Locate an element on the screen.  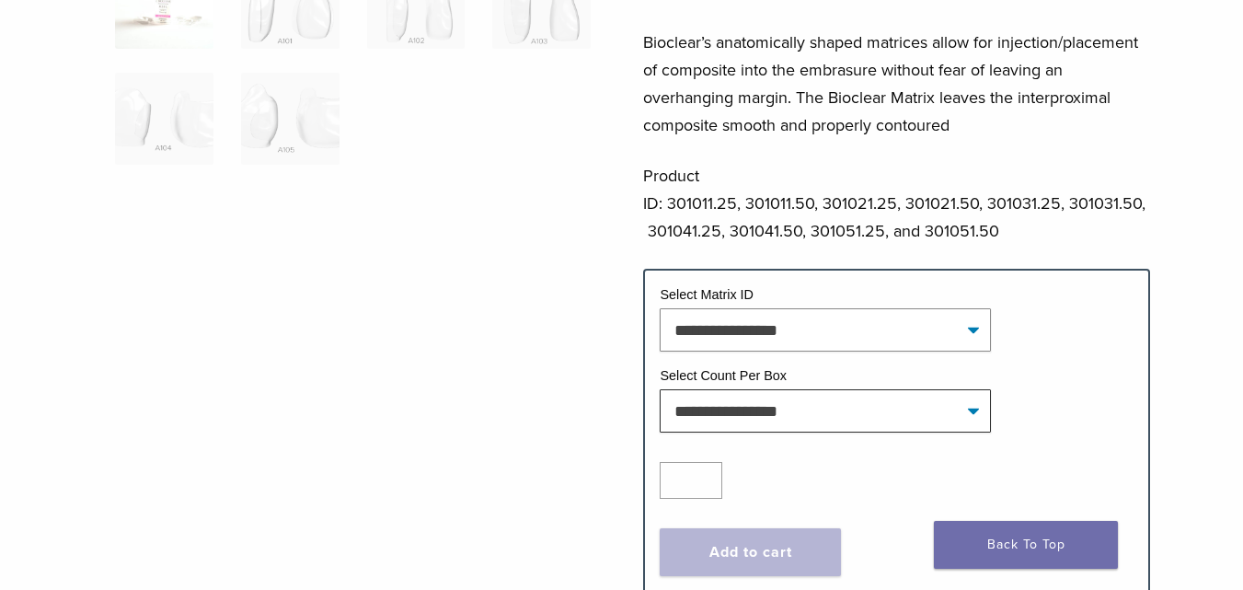
button: Add to cart is located at coordinates (750, 552).